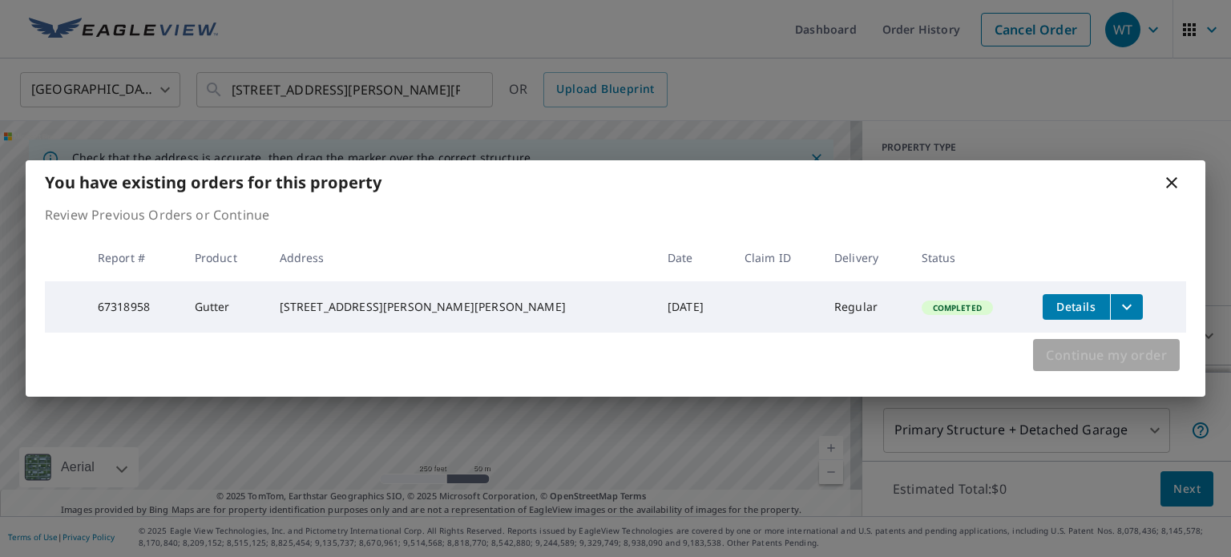  Describe the element at coordinates (1077, 306) in the screenshot. I see `span: Details` at that location.